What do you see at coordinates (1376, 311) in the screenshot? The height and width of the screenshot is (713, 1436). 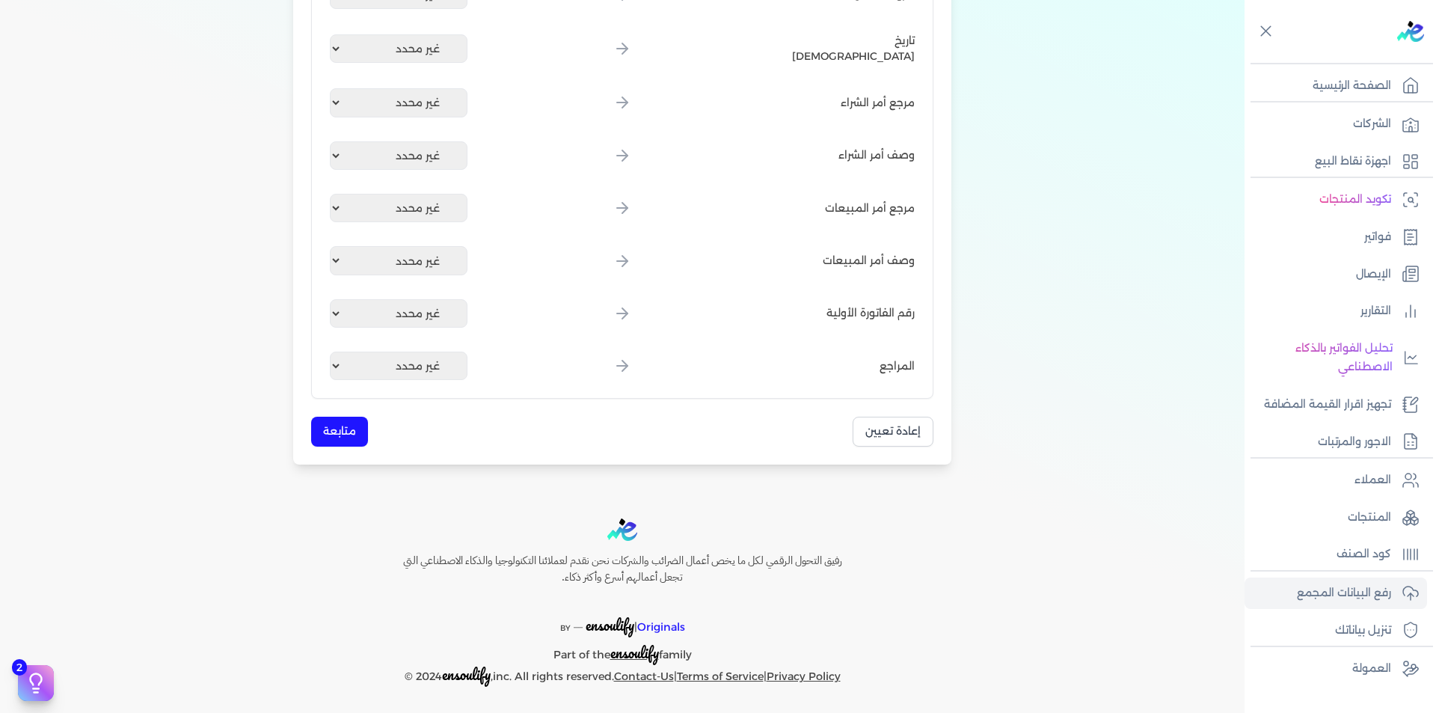 I see `p: التقارير` at bounding box center [1376, 311].